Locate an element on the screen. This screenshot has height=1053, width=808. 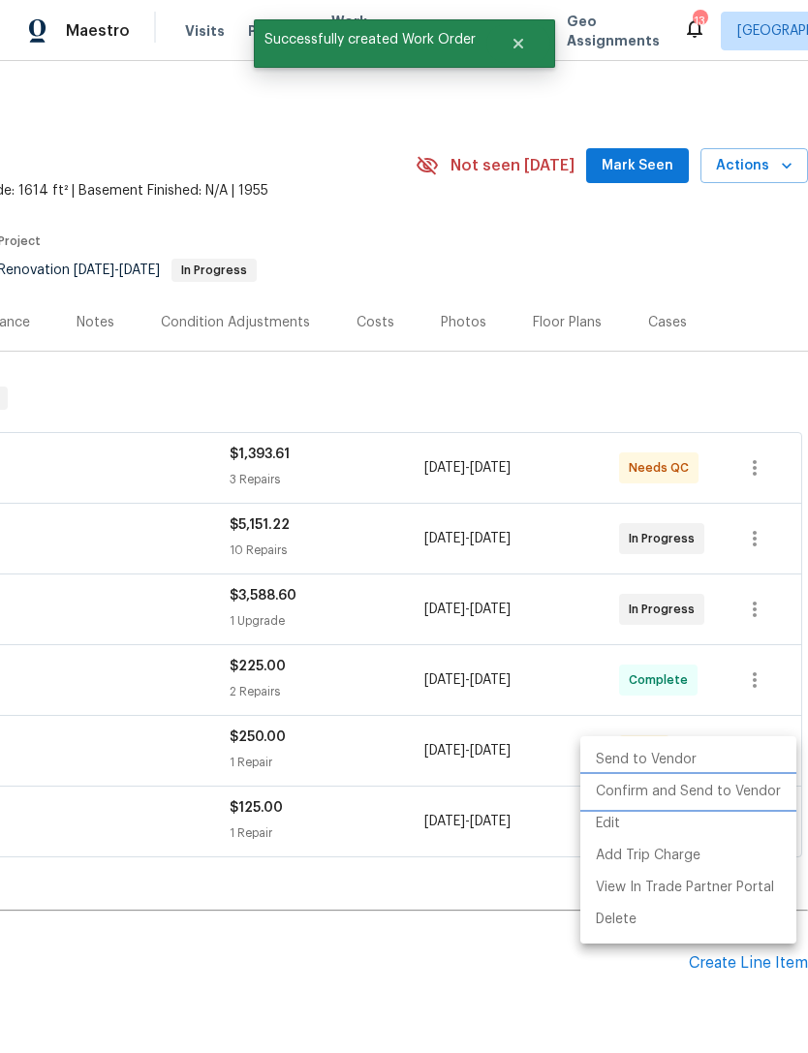
li: Confirm and Send to Vendor is located at coordinates (688, 792).